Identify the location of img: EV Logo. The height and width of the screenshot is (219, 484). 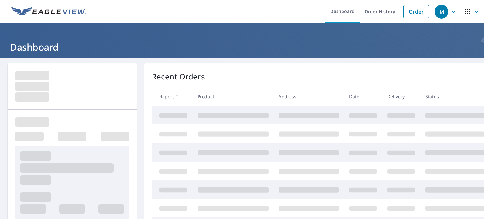
(49, 12).